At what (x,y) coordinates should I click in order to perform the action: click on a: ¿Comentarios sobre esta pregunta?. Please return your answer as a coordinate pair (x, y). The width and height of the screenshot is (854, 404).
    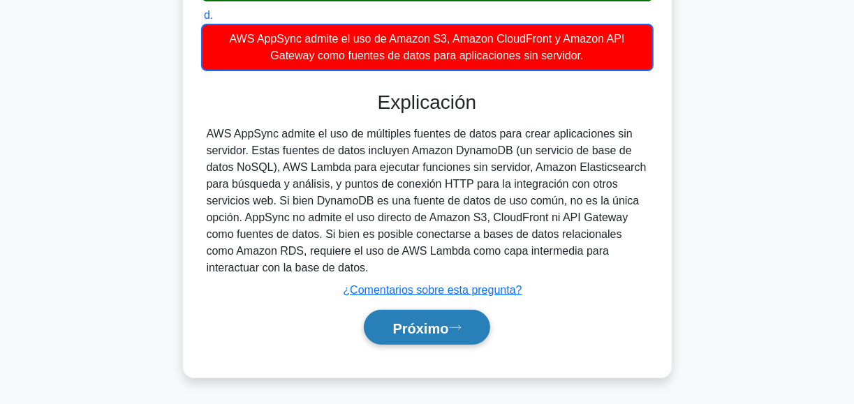
    Looking at the image, I should click on (432, 290).